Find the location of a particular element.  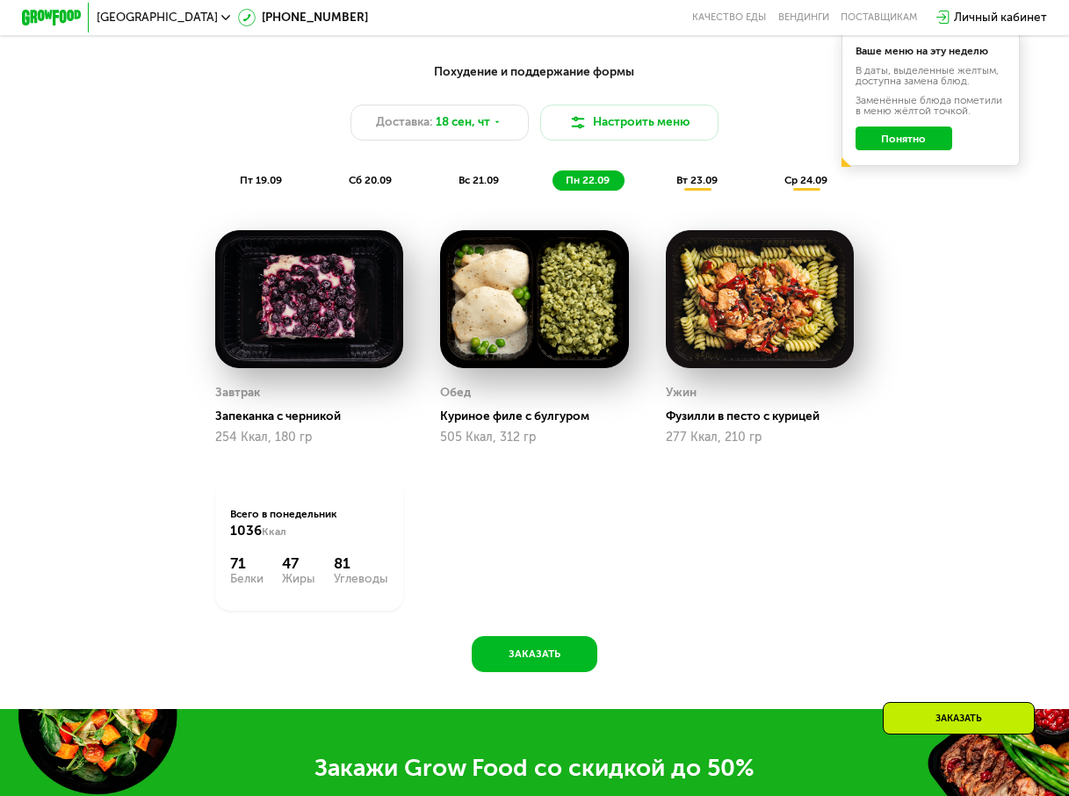

span: Ккал is located at coordinates (274, 532).